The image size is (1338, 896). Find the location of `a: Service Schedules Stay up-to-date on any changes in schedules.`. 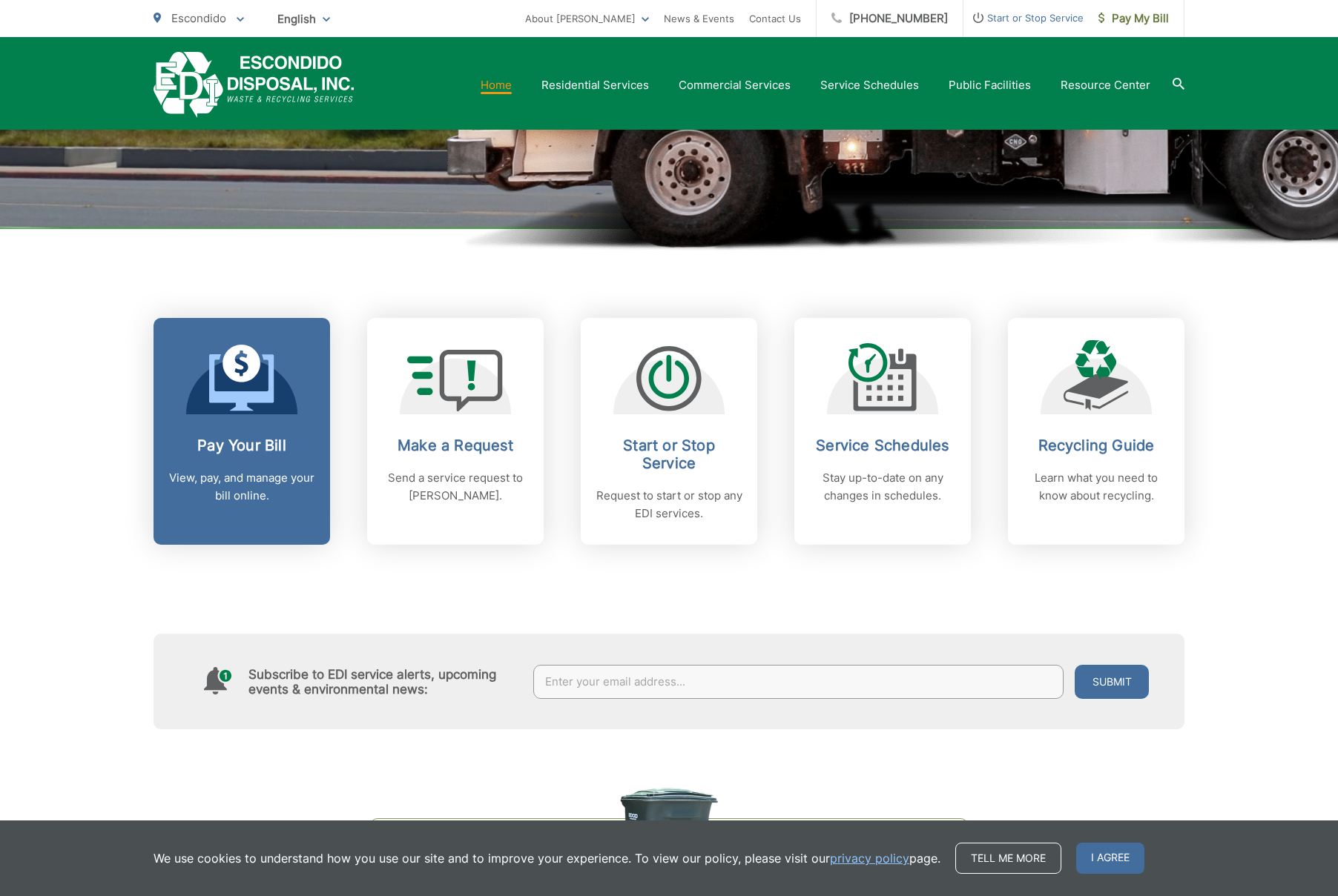

a: Service Schedules Stay up-to-date on any changes in schedules. is located at coordinates (882, 432).